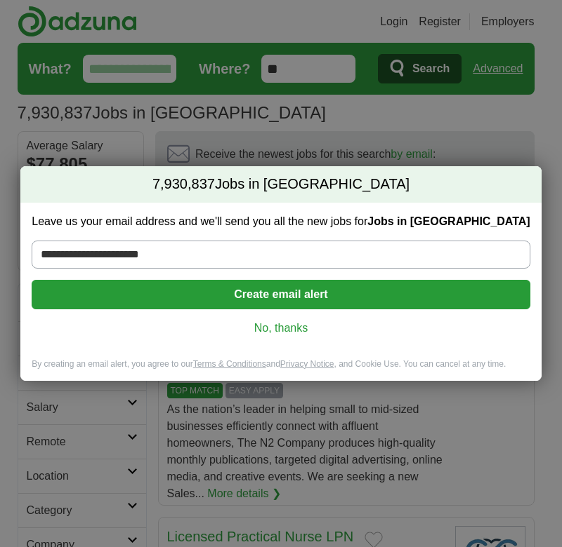  What do you see at coordinates (280, 295) in the screenshot?
I see `button: Create email alert` at bounding box center [280, 295].